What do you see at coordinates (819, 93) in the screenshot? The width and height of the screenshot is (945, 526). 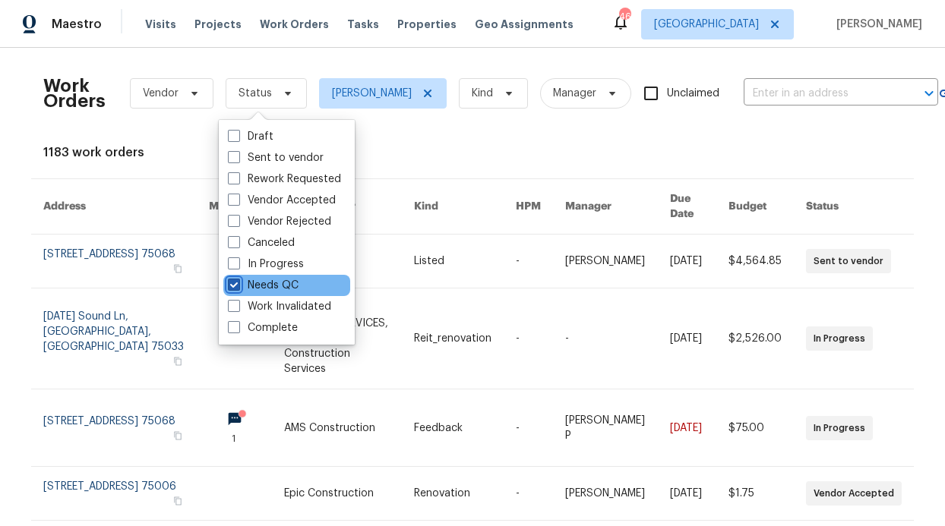 I see `input: Enter in an address` at bounding box center [819, 93].